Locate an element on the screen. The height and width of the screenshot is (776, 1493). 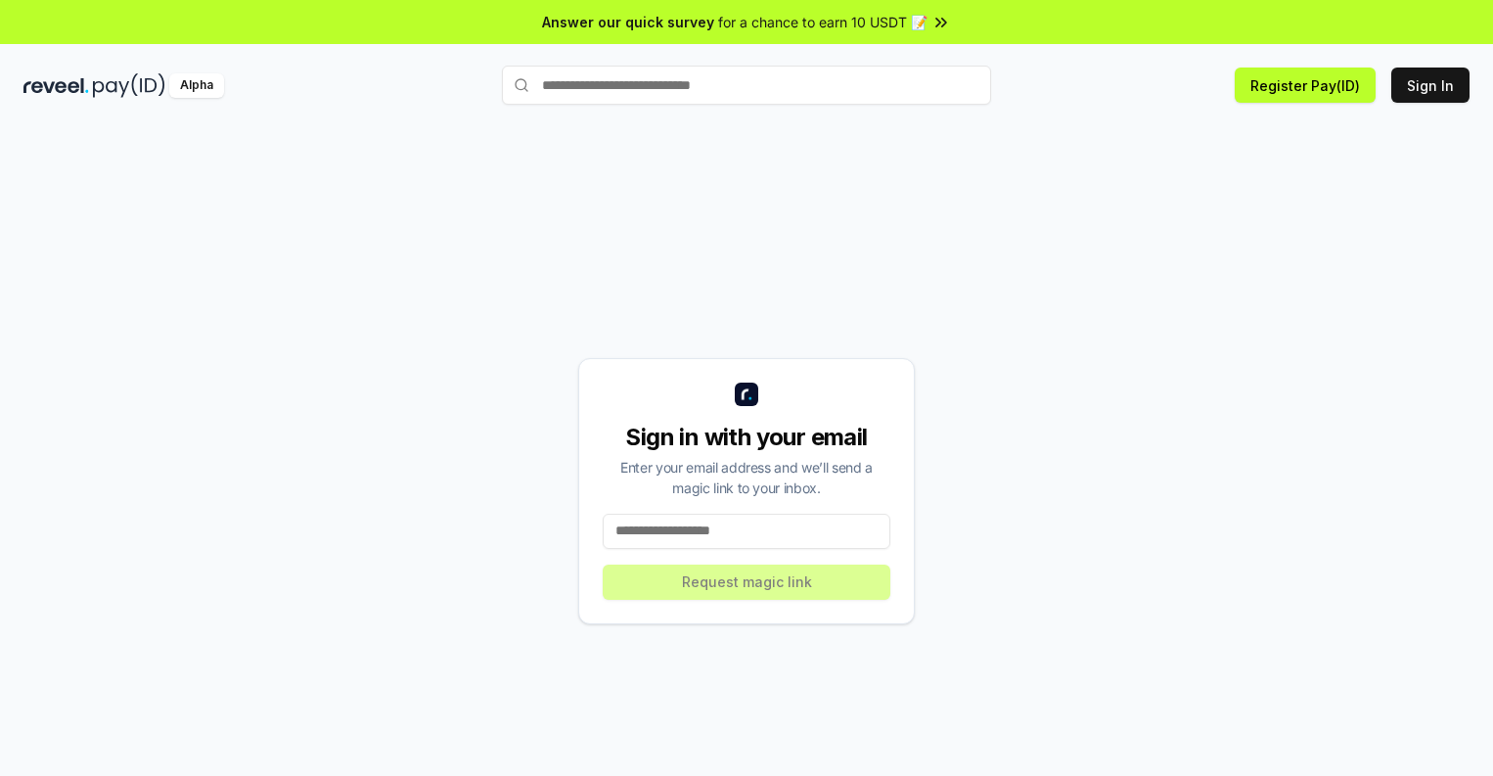
div: Alpha is located at coordinates (197, 85).